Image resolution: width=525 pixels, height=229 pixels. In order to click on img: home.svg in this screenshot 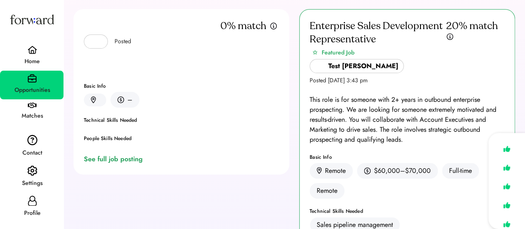, I will do `click(32, 50)`.